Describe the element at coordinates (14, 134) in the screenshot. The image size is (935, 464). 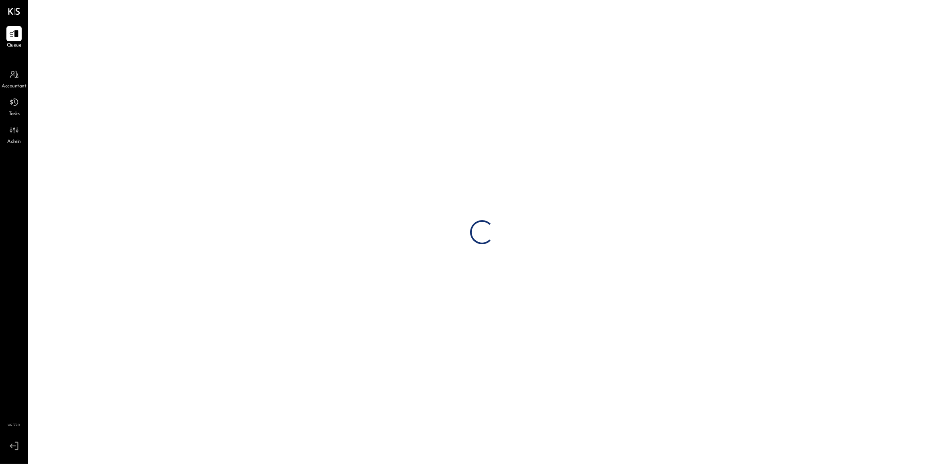
I see `a: Admin` at that location.